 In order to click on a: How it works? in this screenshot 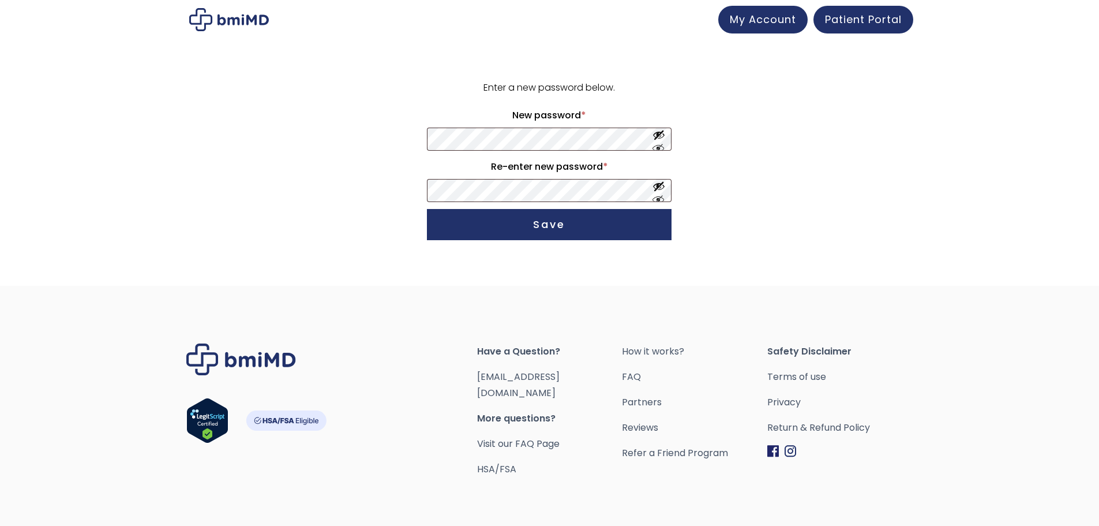, I will do `click(695, 351)`.